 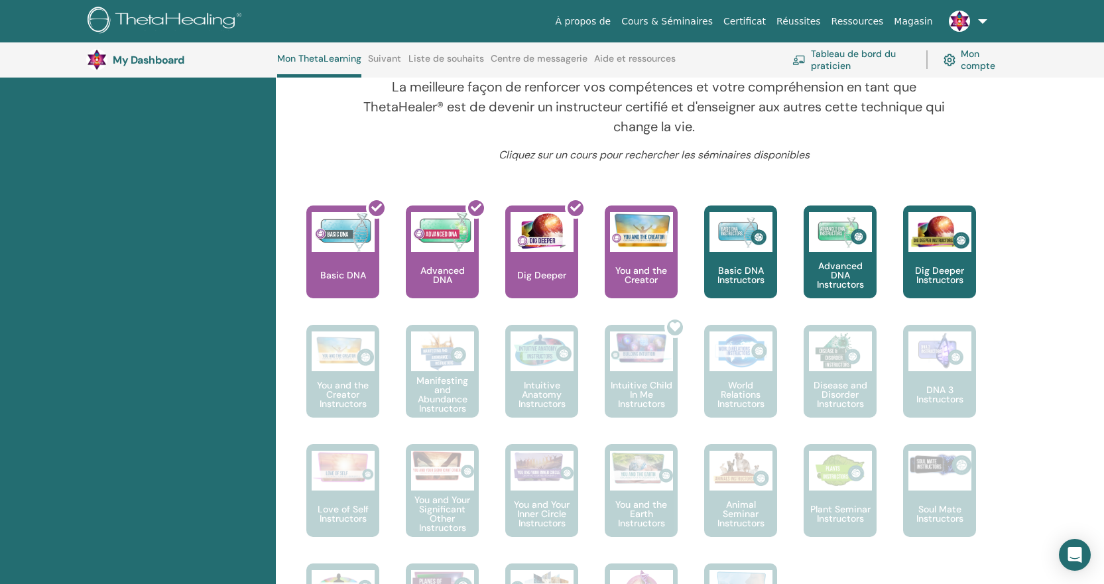 I want to click on h3: My Dashboard, so click(x=179, y=60).